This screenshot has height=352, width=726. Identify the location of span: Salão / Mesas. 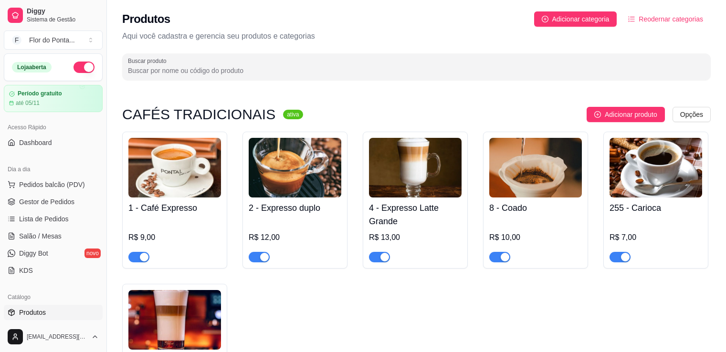
(40, 236).